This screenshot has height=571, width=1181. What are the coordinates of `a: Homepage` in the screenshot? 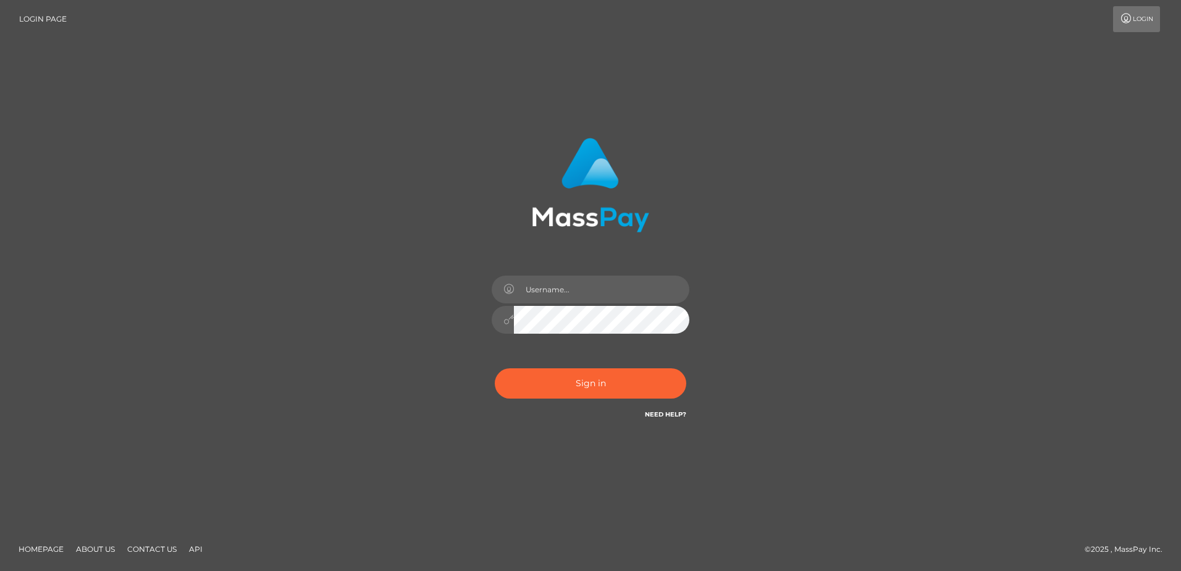 It's located at (41, 548).